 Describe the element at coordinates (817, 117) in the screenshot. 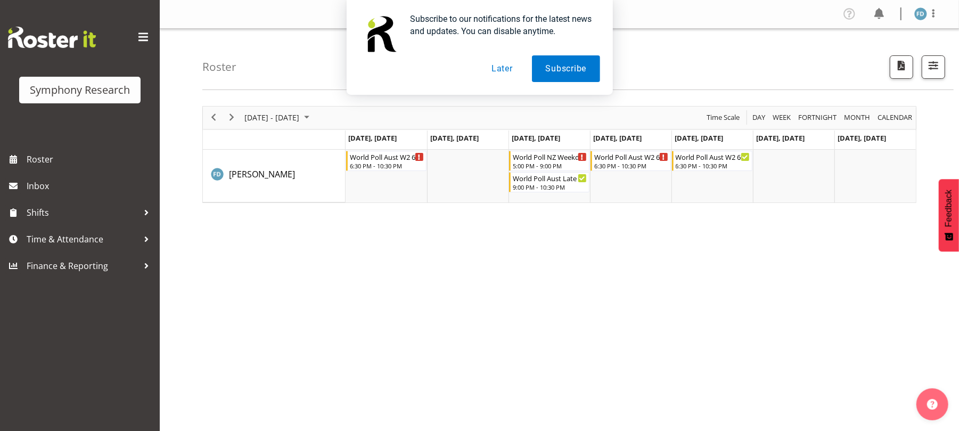

I see `button: Fortnight` at that location.